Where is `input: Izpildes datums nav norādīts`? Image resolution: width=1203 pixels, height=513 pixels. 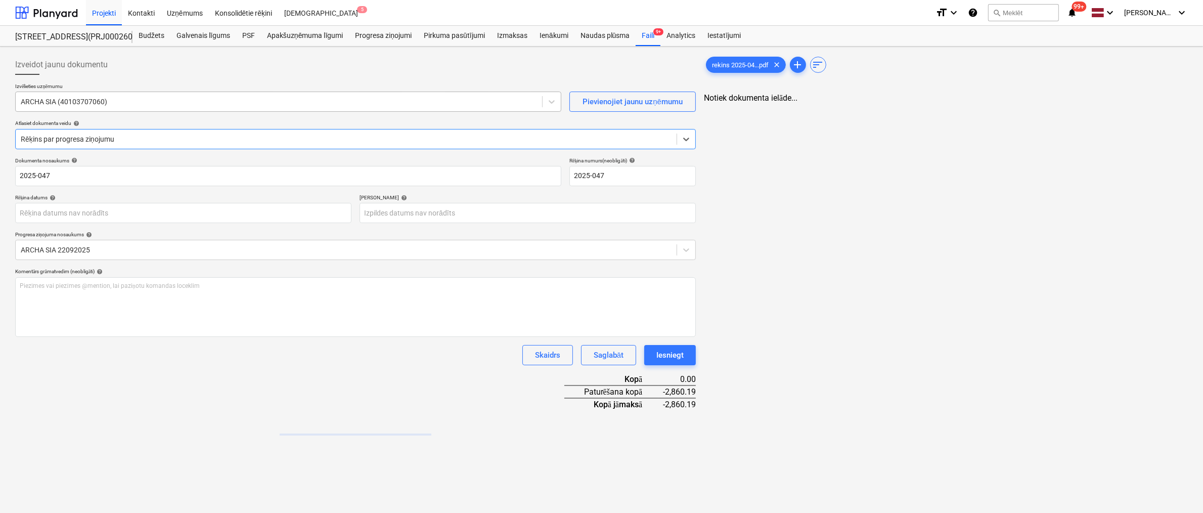 input: Izpildes datums nav norādīts is located at coordinates (527, 213).